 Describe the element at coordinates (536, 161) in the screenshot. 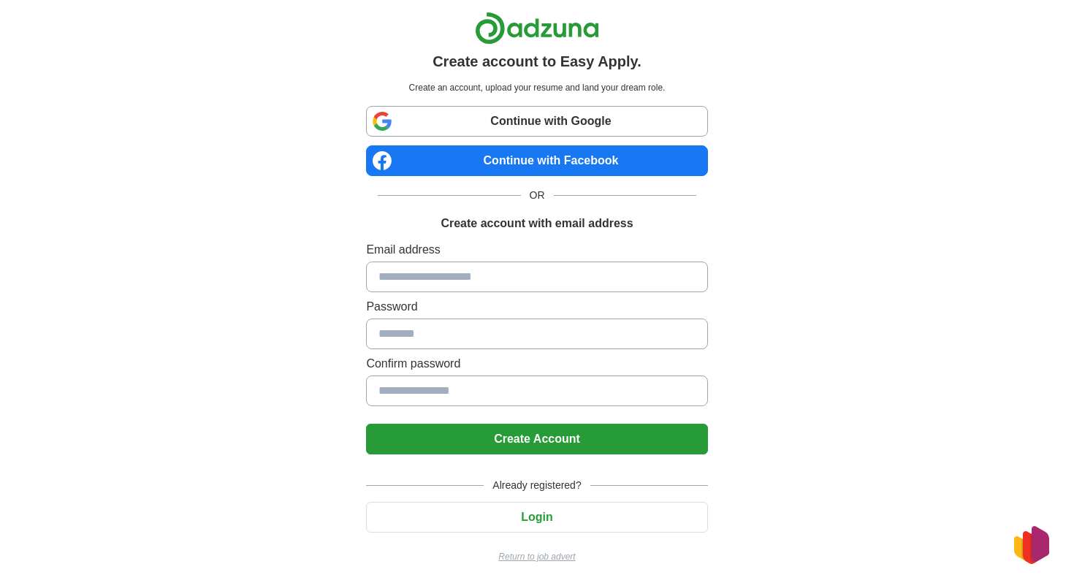

I see `a: Continue with Facebook` at that location.